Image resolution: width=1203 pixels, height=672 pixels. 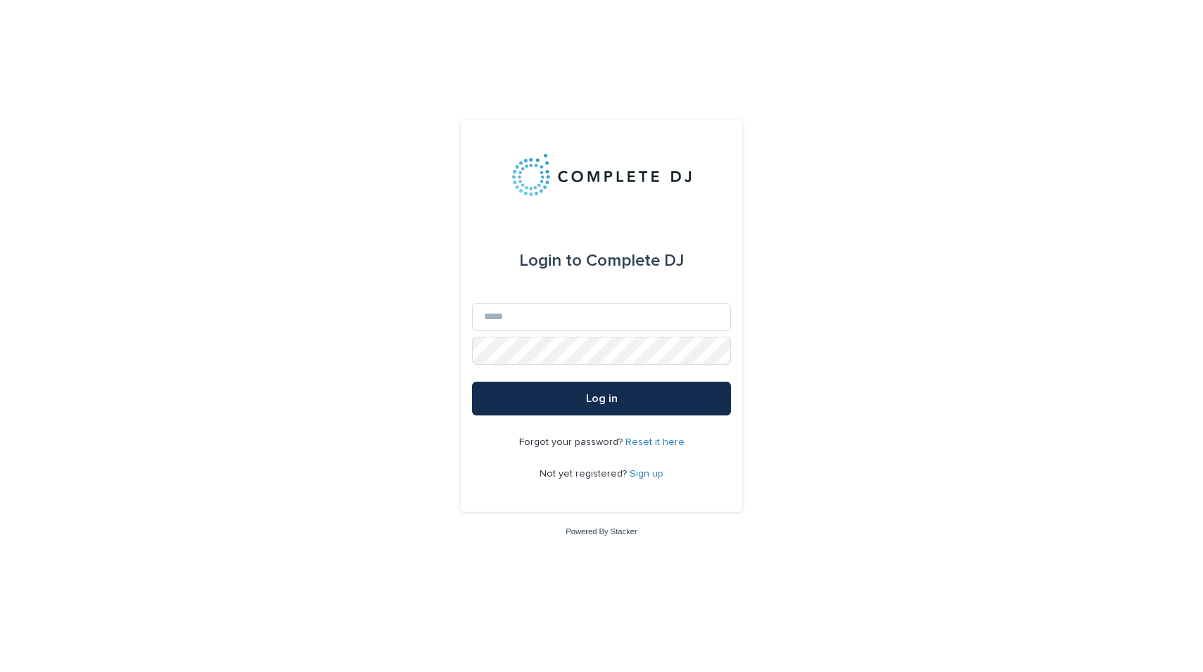 I want to click on button: Log in, so click(x=601, y=399).